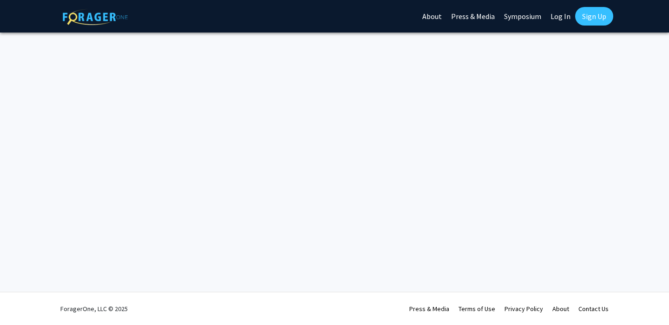 The height and width of the screenshot is (325, 669). What do you see at coordinates (593, 309) in the screenshot?
I see `a: Contact Us` at bounding box center [593, 309].